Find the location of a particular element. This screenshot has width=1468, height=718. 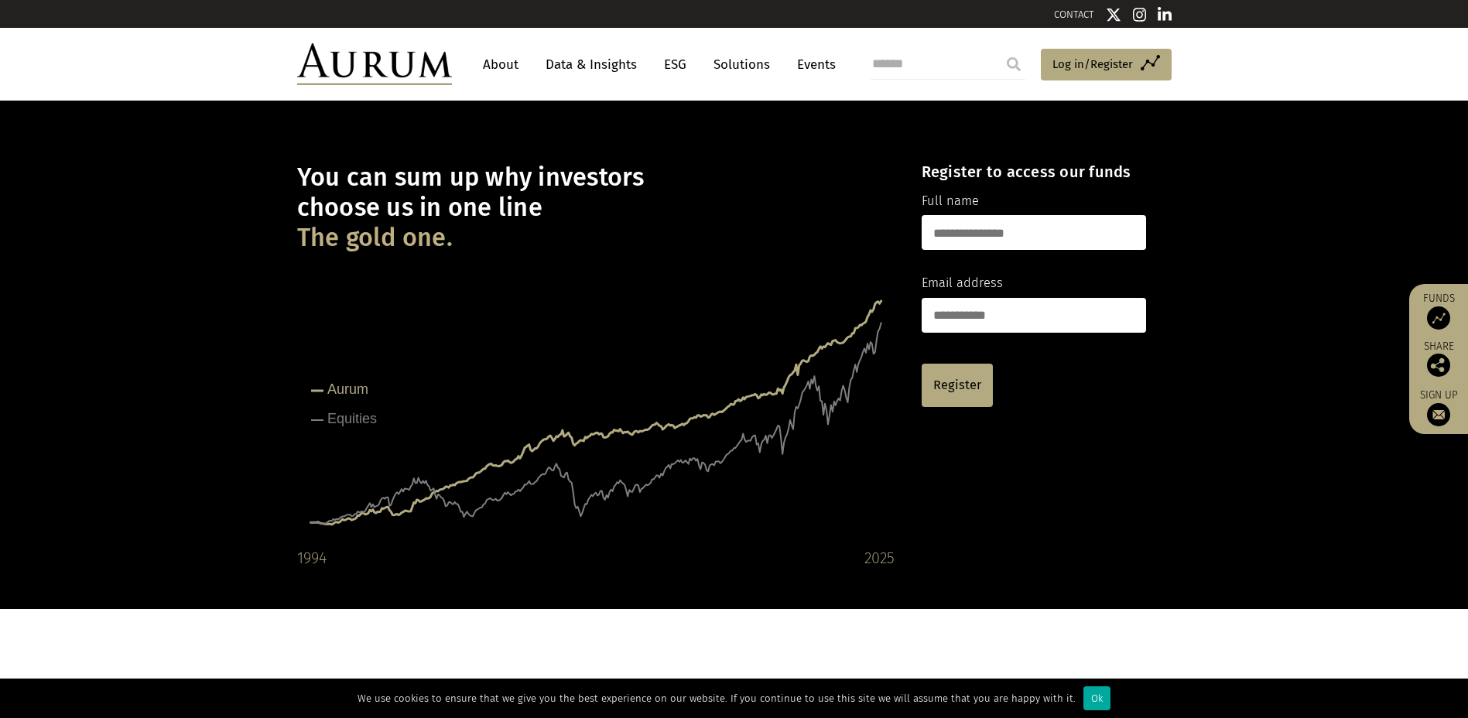

a: CONTACT is located at coordinates (1074, 14).